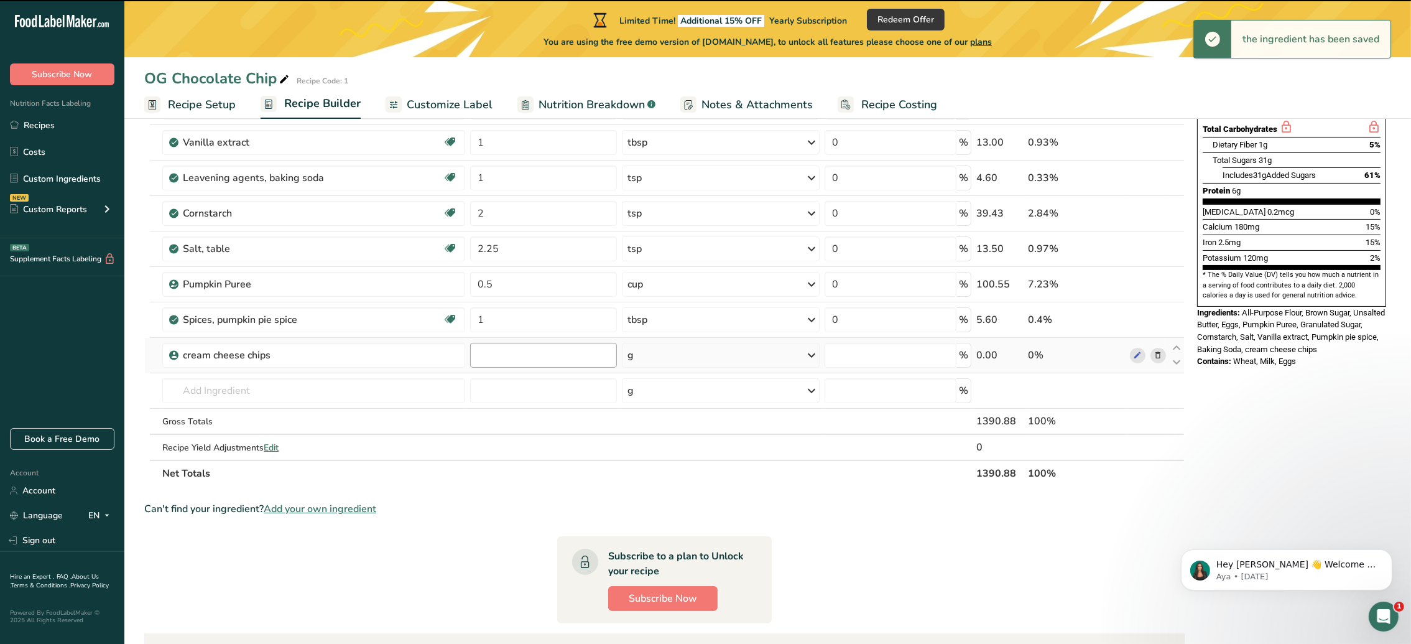  What do you see at coordinates (981, 42) in the screenshot?
I see `span: plans` at bounding box center [981, 42].